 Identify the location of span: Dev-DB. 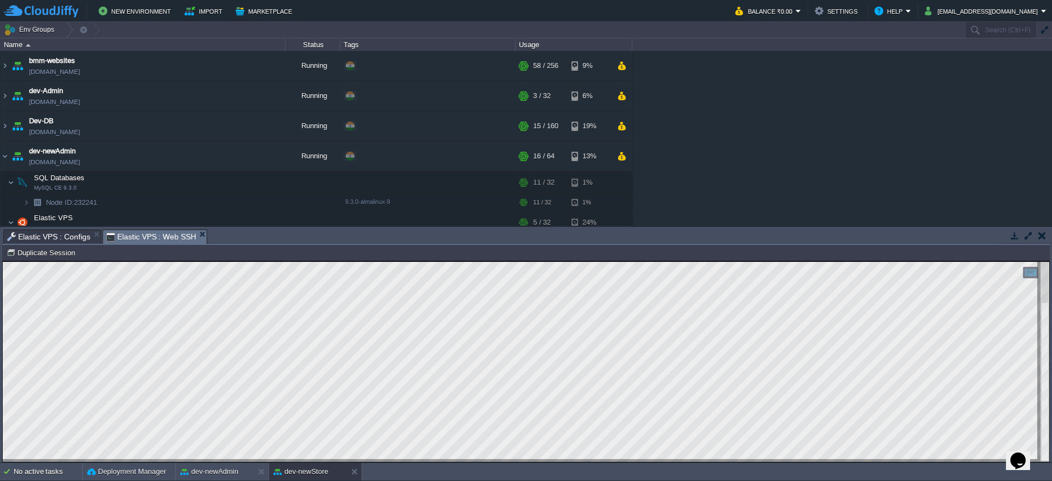
(41, 121).